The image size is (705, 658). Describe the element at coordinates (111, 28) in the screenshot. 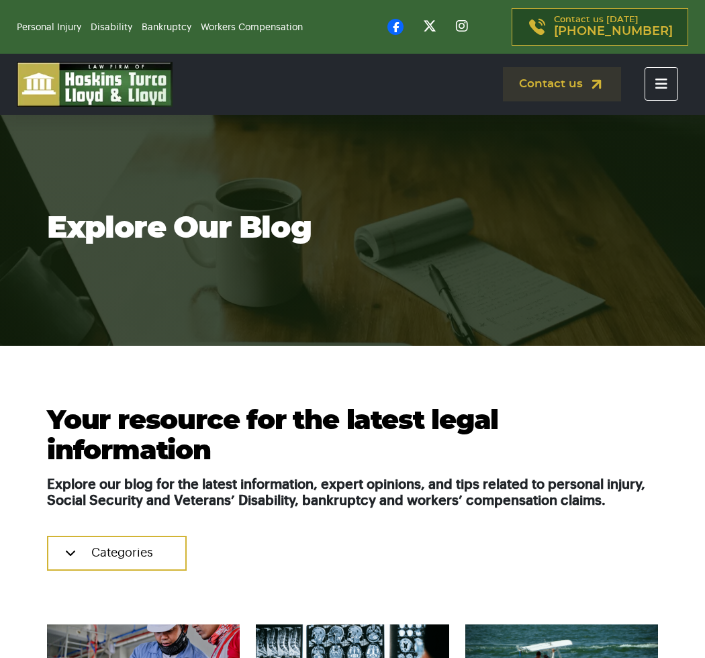

I see `a: Disability` at that location.